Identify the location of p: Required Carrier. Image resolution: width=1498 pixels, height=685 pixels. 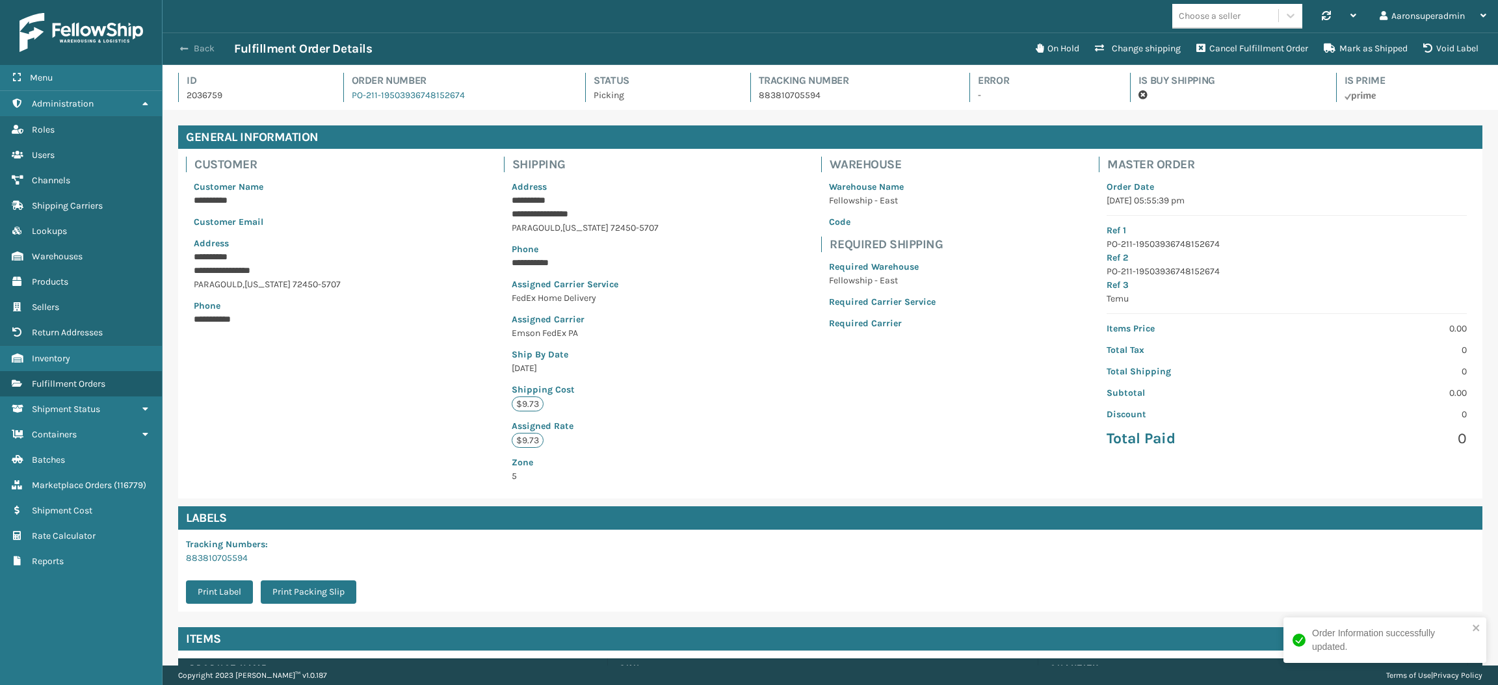
(882, 323).